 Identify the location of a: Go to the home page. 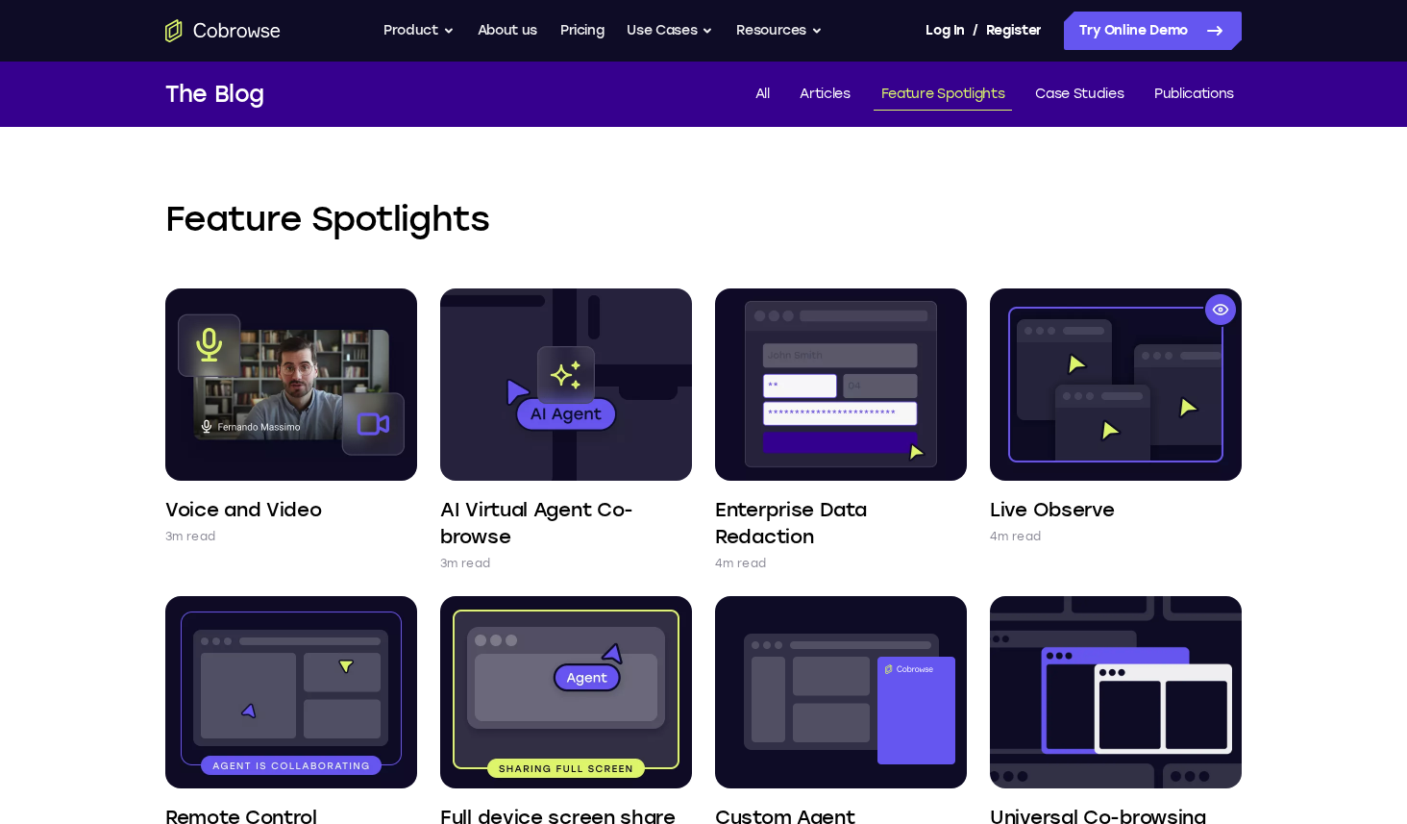
(223, 31).